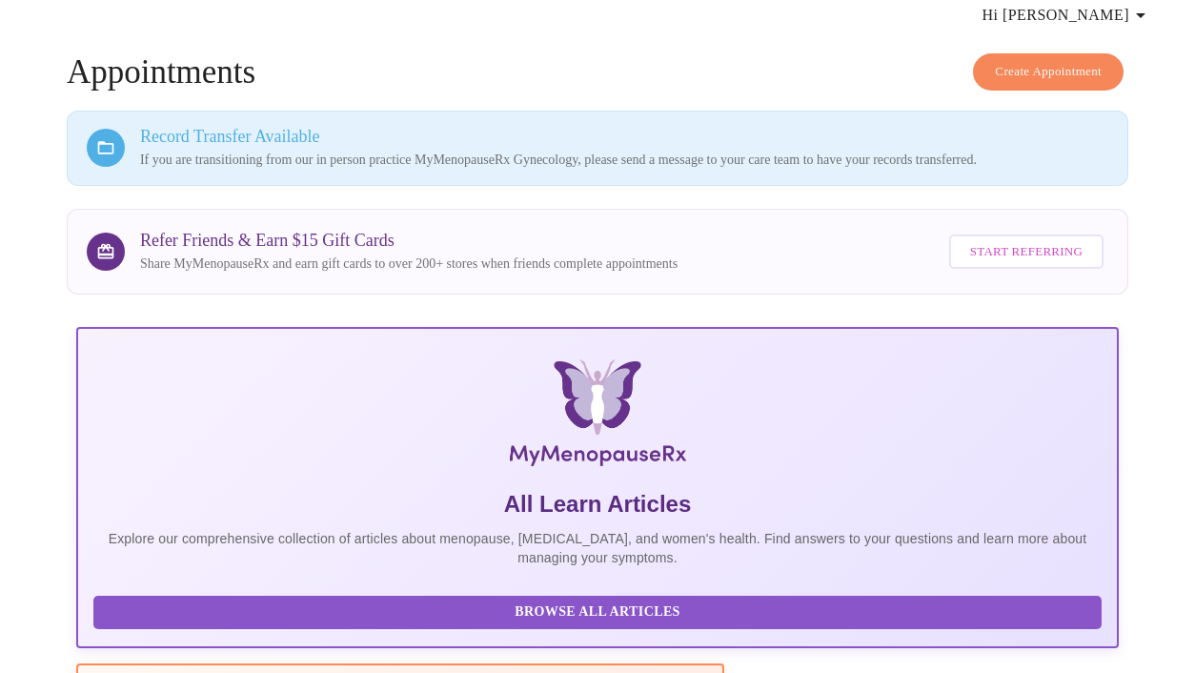  I want to click on h3: Refer Friends & Earn $15 Gift Cards, so click(409, 240).